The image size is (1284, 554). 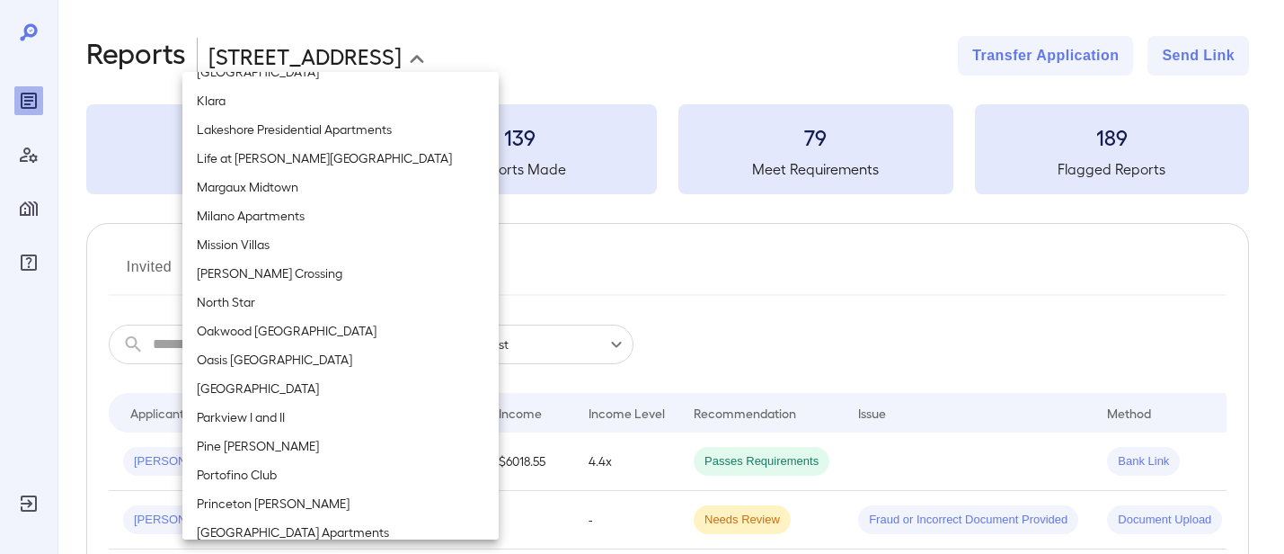 What do you see at coordinates (341, 417) in the screenshot?
I see `li: Parkview I and II` at bounding box center [341, 417].